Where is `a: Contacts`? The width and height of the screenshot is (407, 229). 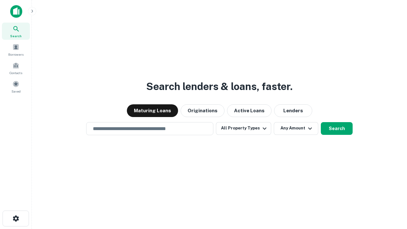
a: Contacts is located at coordinates (16, 68).